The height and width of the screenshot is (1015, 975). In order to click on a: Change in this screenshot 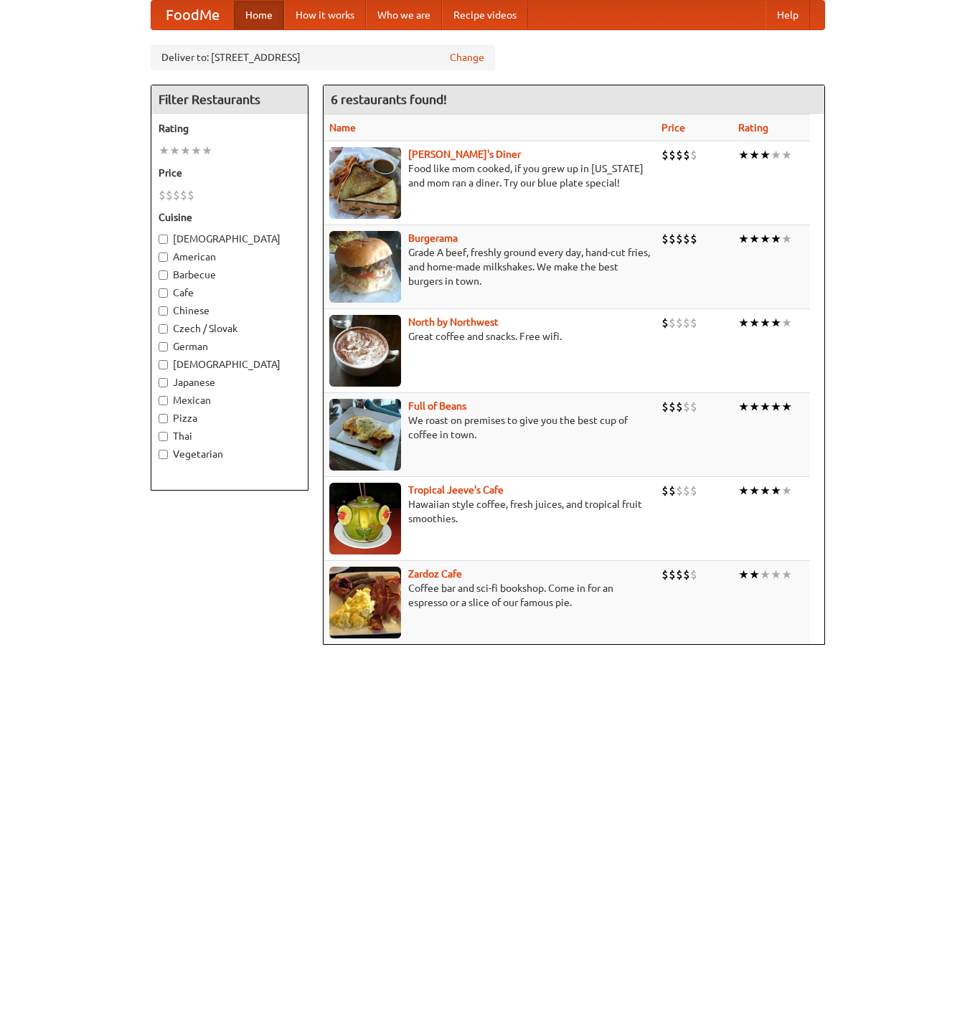, I will do `click(467, 57)`.